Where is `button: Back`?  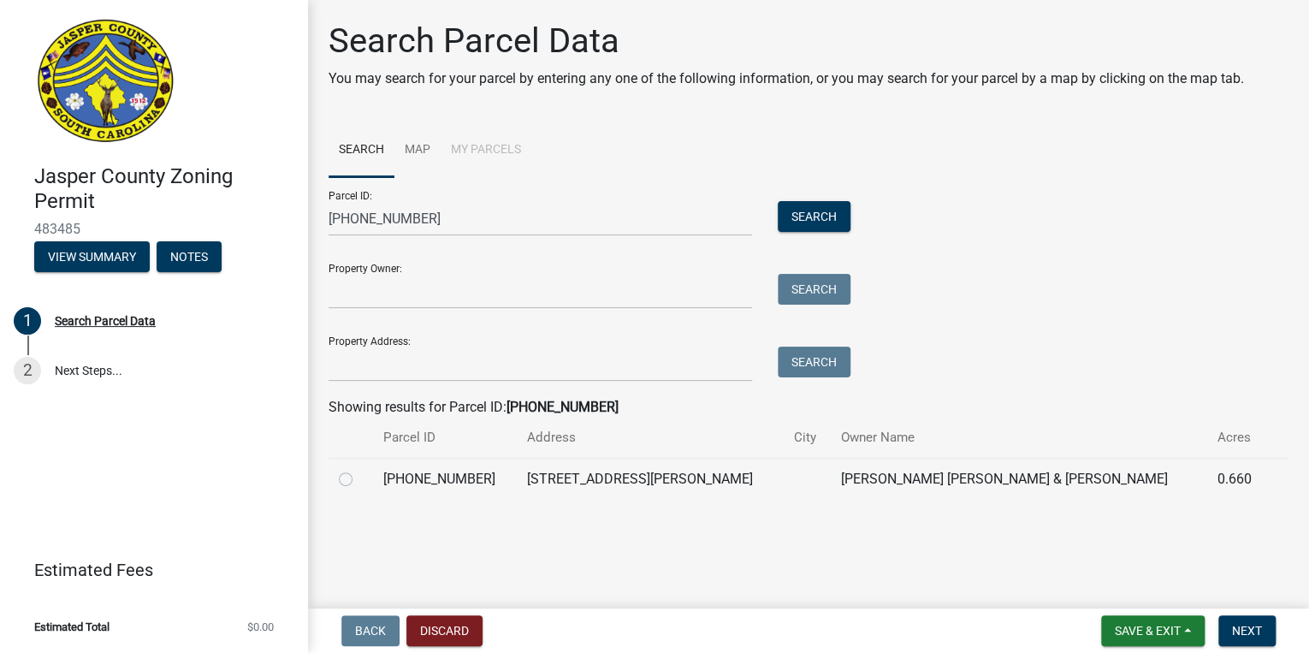 button: Back is located at coordinates (371, 631).